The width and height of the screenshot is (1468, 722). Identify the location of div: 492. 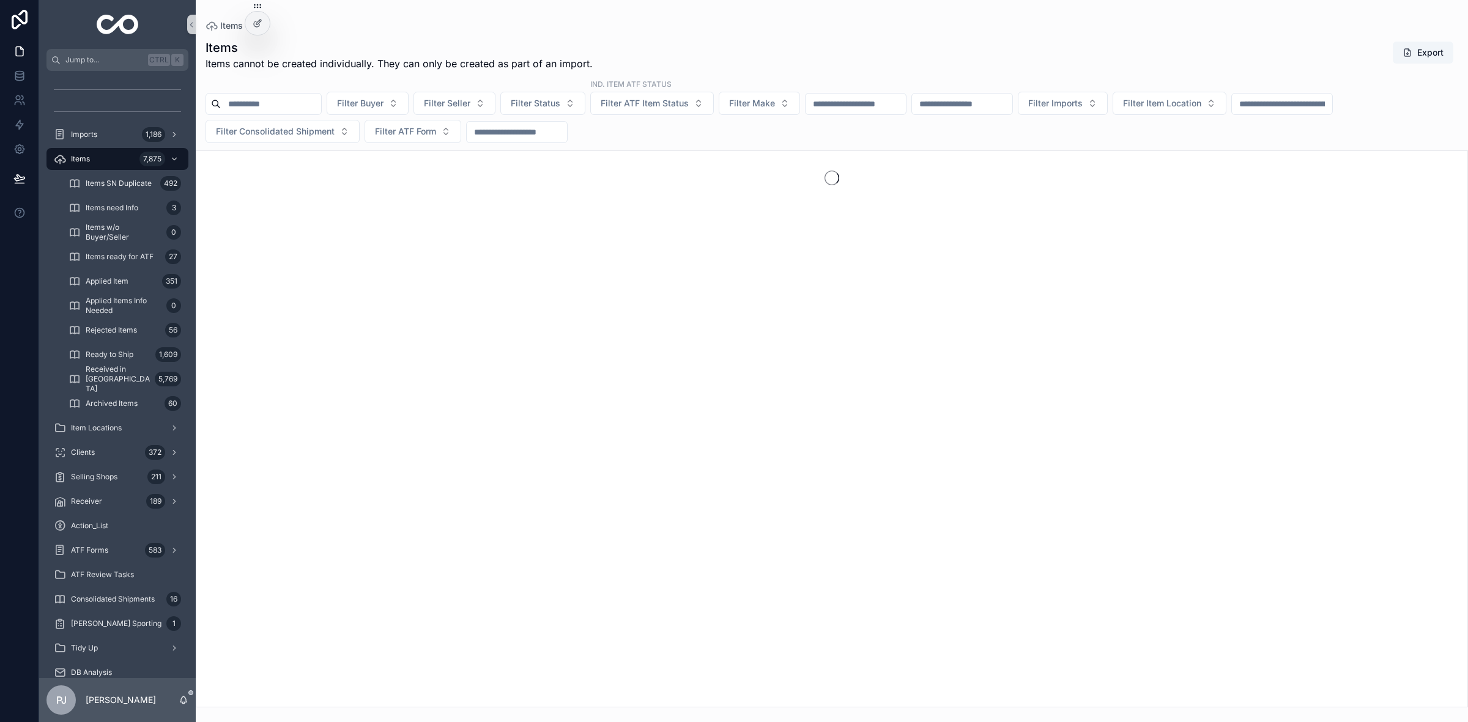
(171, 184).